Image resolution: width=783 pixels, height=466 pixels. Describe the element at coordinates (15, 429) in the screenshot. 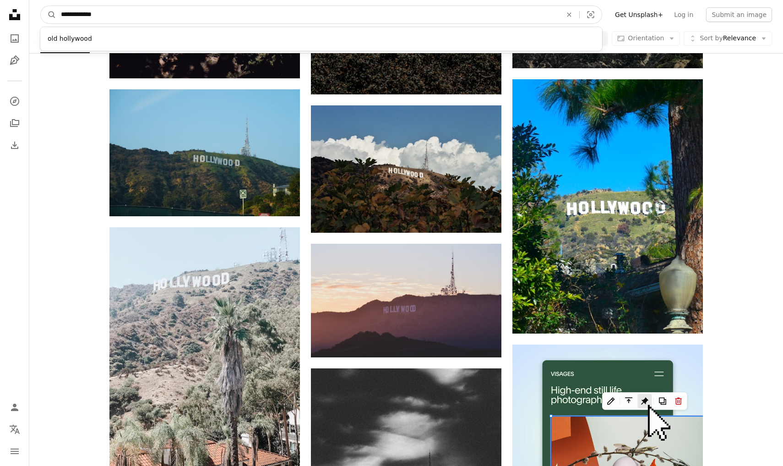

I see `button: Language` at that location.